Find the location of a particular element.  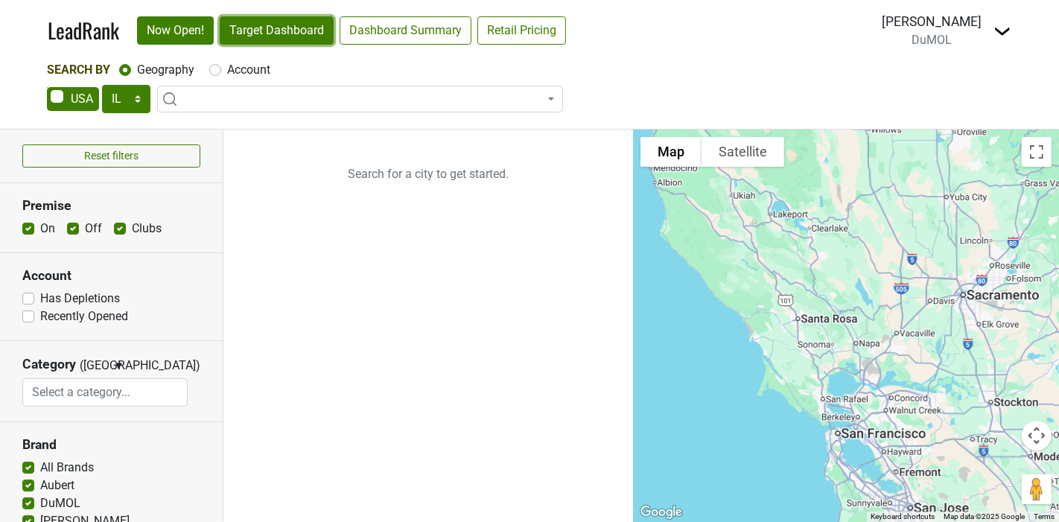

h3: Brand is located at coordinates (111, 444).